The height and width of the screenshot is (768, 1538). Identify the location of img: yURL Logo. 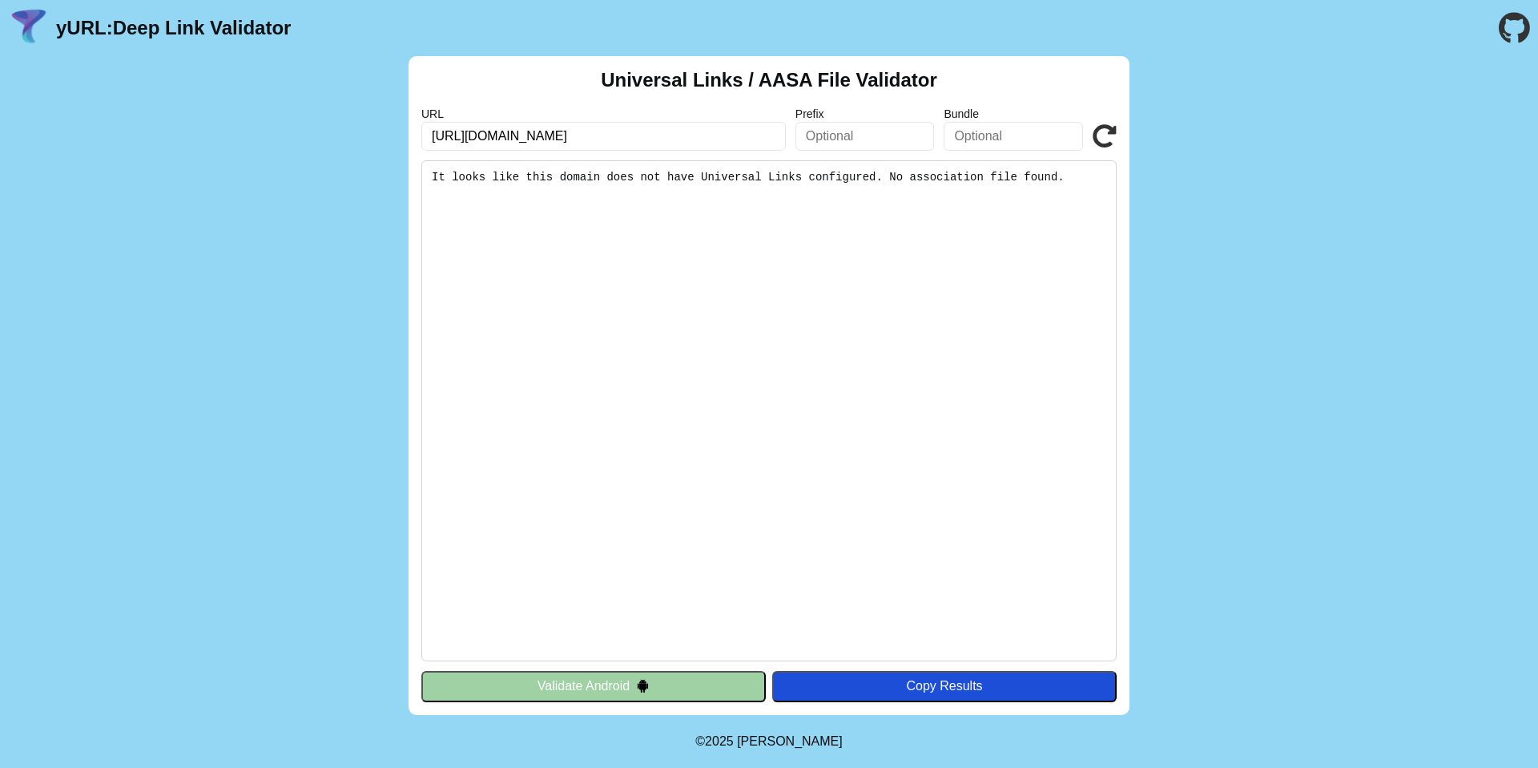
(29, 28).